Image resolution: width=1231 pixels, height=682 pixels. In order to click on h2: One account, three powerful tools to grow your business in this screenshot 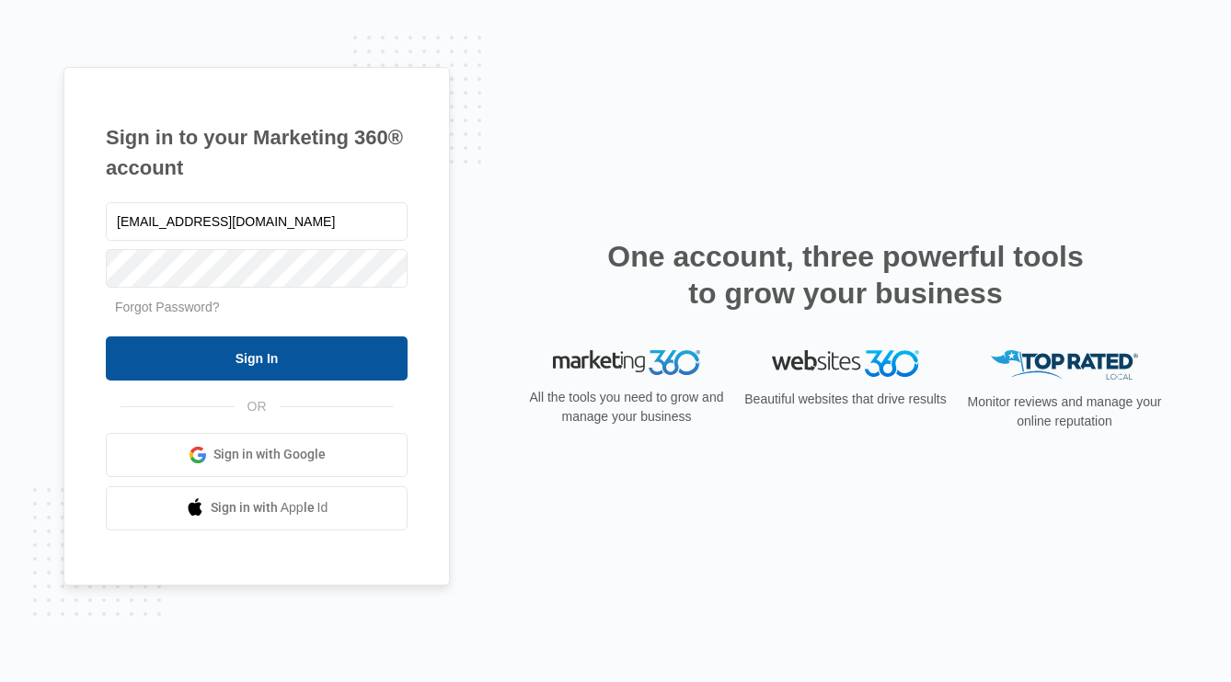, I will do `click(845, 275)`.